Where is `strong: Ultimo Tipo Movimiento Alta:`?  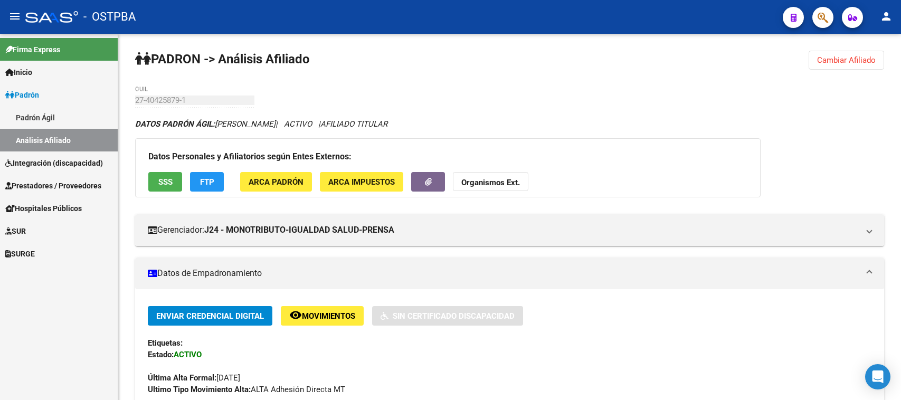
strong: Ultimo Tipo Movimiento Alta: is located at coordinates (199, 389).